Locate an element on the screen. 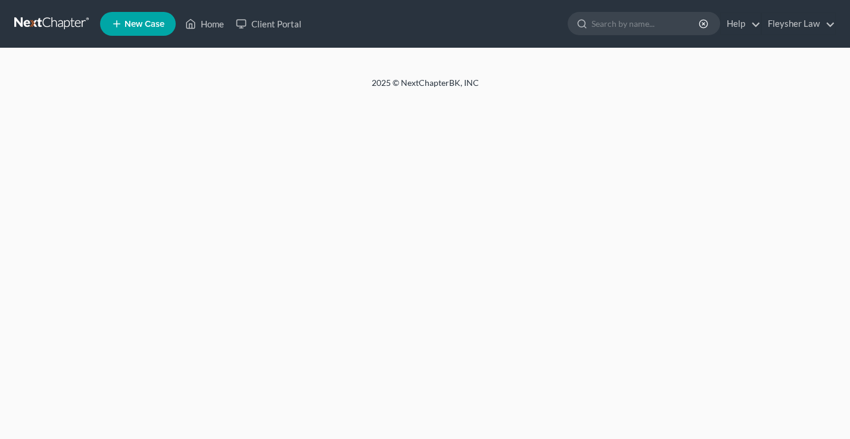  a: Home is located at coordinates (204, 24).